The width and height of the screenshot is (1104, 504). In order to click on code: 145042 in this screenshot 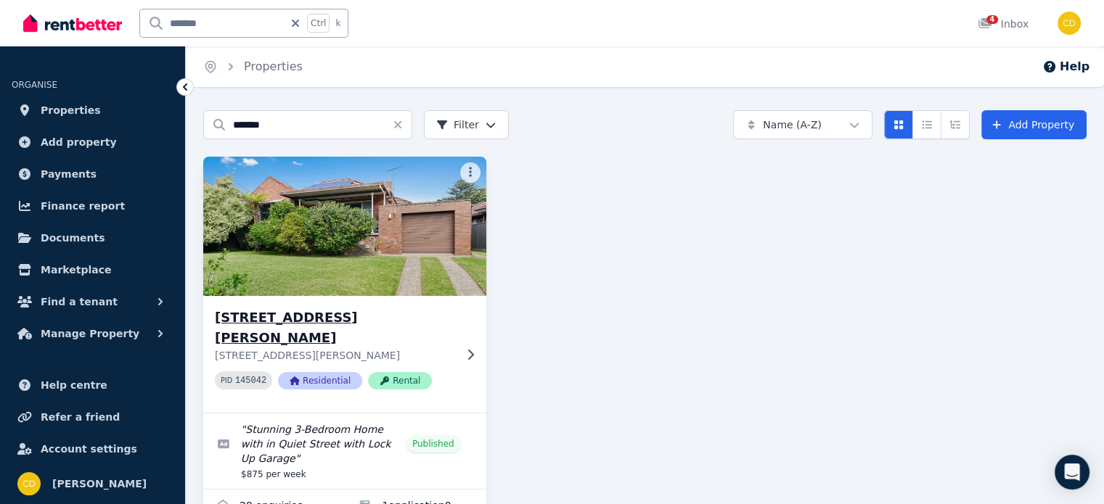, I will do `click(250, 381)`.